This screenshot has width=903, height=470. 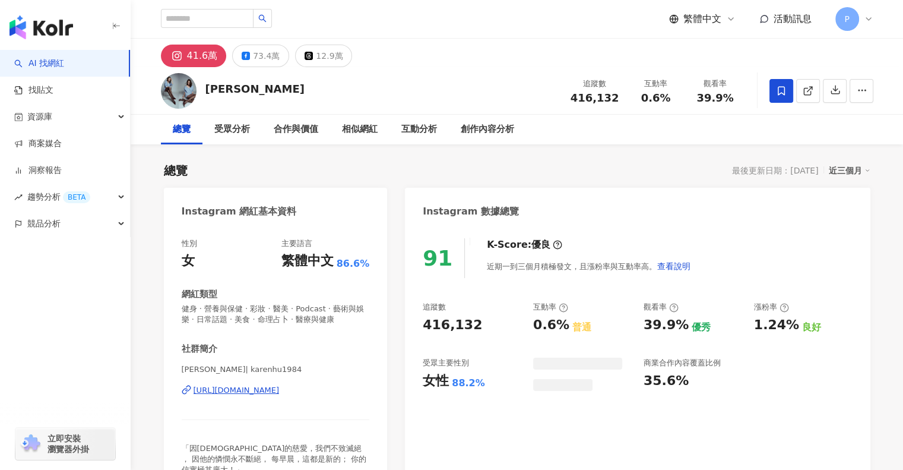 I want to click on div: 女, so click(x=188, y=261).